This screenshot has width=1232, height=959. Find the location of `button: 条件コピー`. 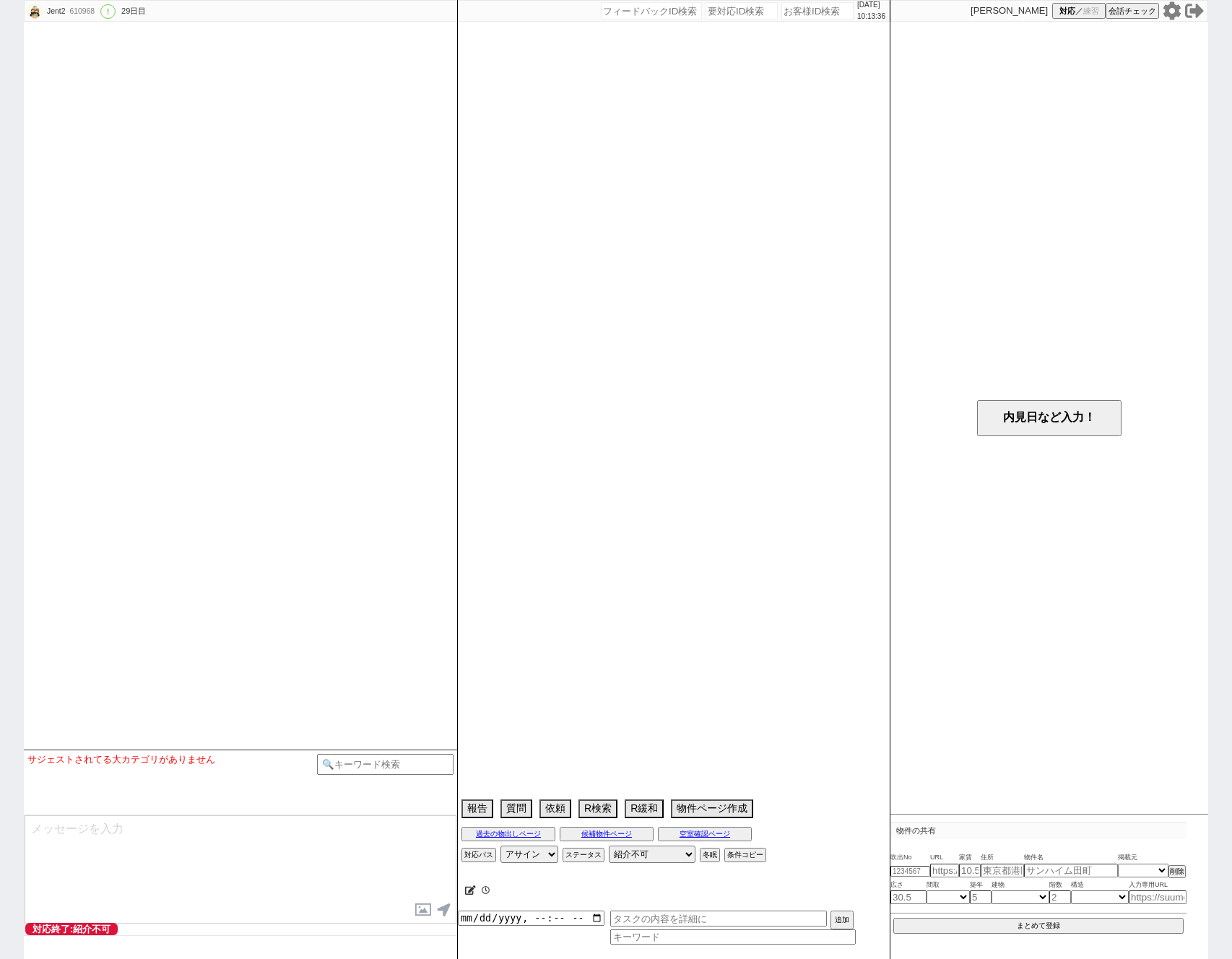

button: 条件コピー is located at coordinates (746, 855).